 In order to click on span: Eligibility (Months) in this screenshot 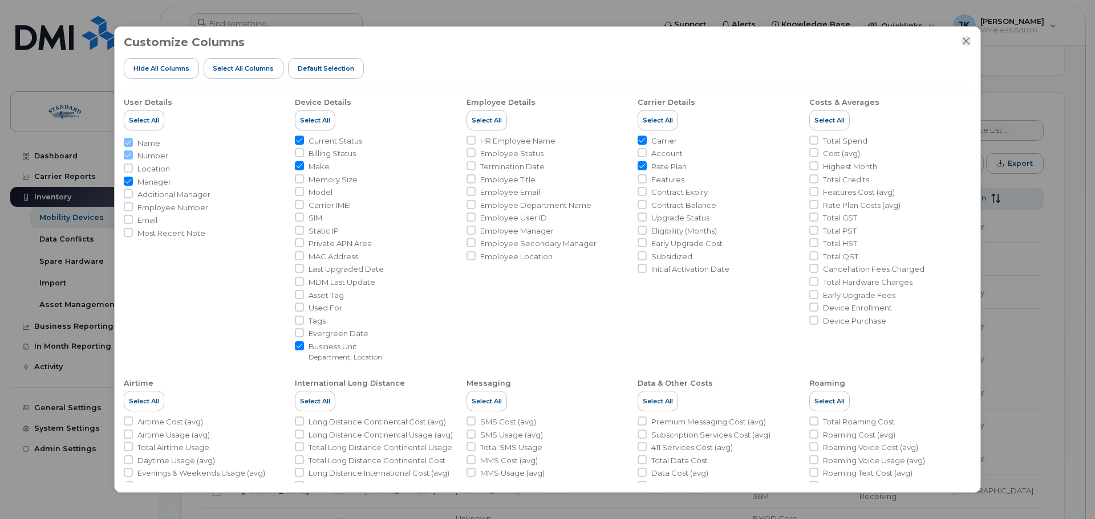, I will do `click(684, 231)`.